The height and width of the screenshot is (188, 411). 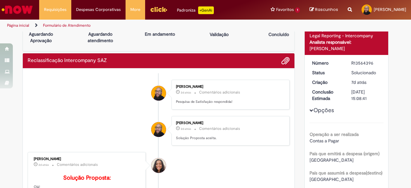 I want to click on b: País que assumirá a despesa(destino), so click(x=346, y=173).